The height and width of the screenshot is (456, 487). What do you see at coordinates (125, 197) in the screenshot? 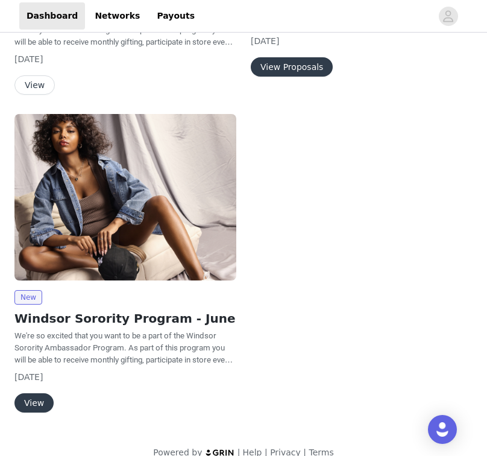
I see `img: Windsor` at bounding box center [125, 197].